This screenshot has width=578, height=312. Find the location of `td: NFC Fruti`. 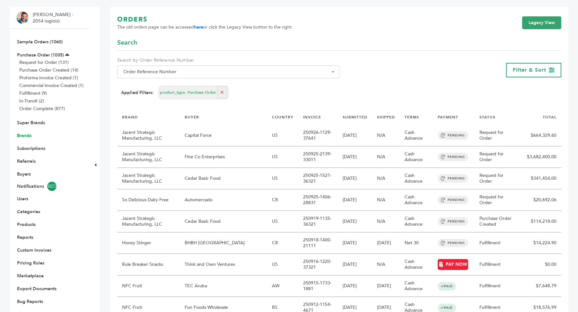

td: NFC Fruti is located at coordinates (148, 286).